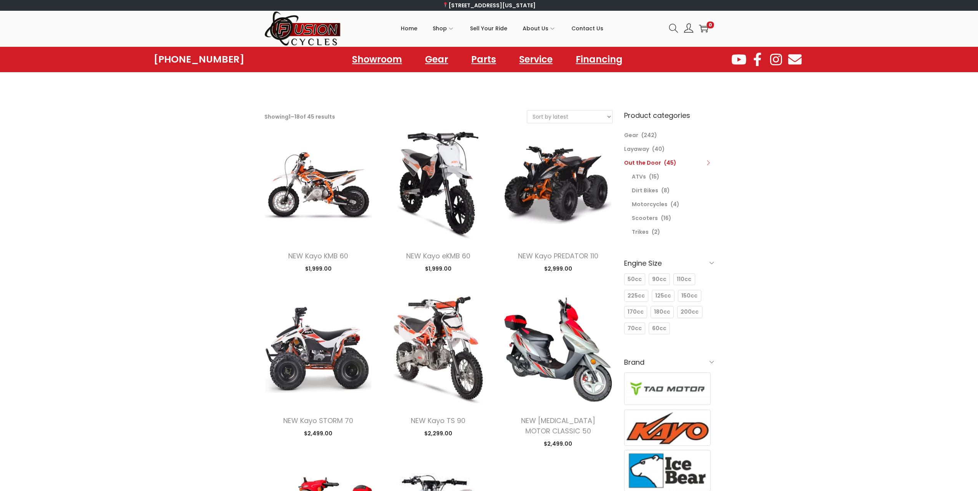 The width and height of the screenshot is (978, 491). I want to click on span: (4), so click(675, 204).